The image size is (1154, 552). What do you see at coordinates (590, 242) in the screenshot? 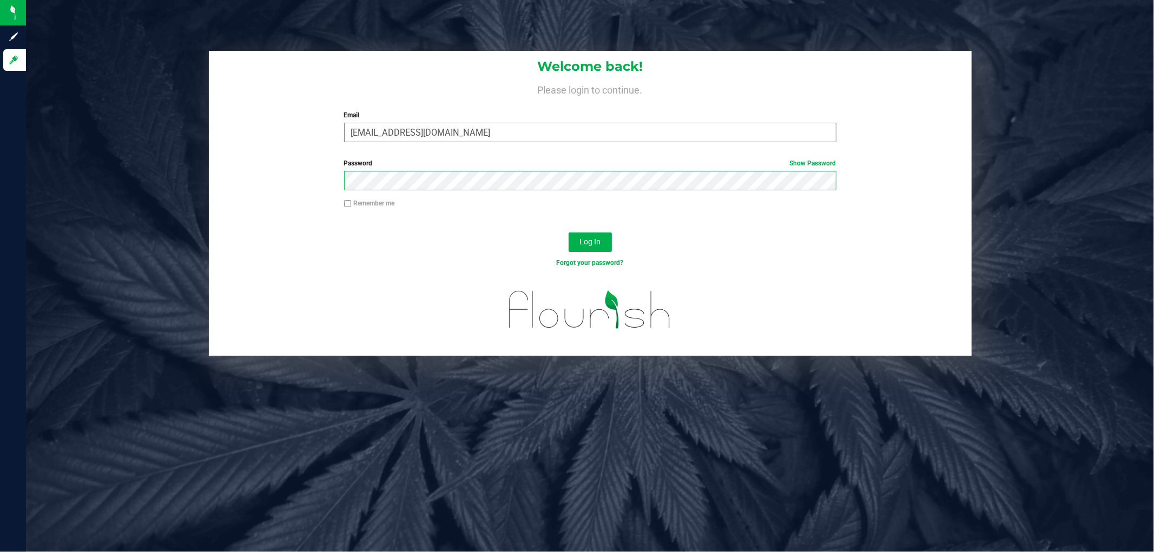
I see `span: Log In` at bounding box center [590, 242].